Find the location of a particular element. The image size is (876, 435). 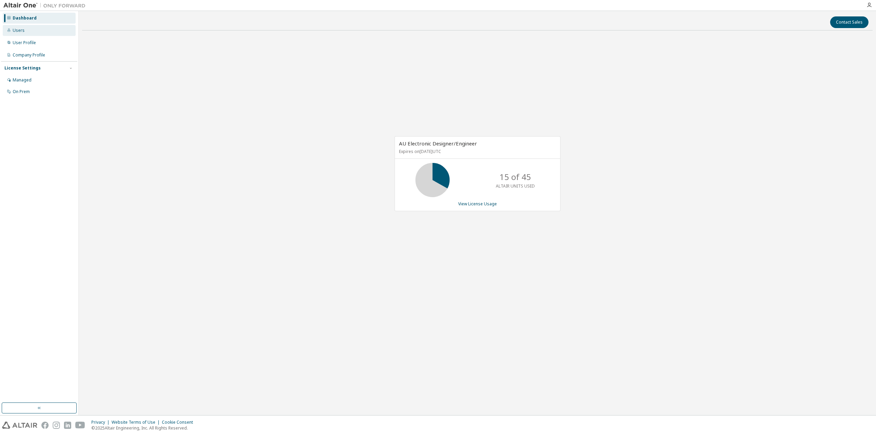

img: youtube.svg is located at coordinates (80, 425).